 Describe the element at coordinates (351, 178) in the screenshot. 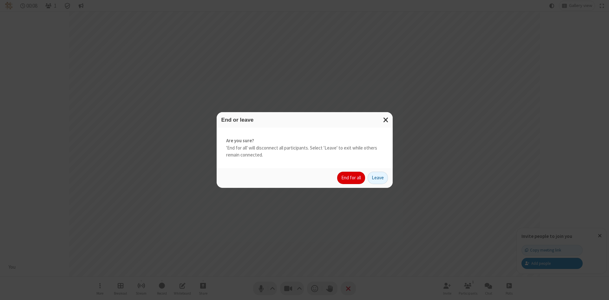

I see `button: End for all` at that location.